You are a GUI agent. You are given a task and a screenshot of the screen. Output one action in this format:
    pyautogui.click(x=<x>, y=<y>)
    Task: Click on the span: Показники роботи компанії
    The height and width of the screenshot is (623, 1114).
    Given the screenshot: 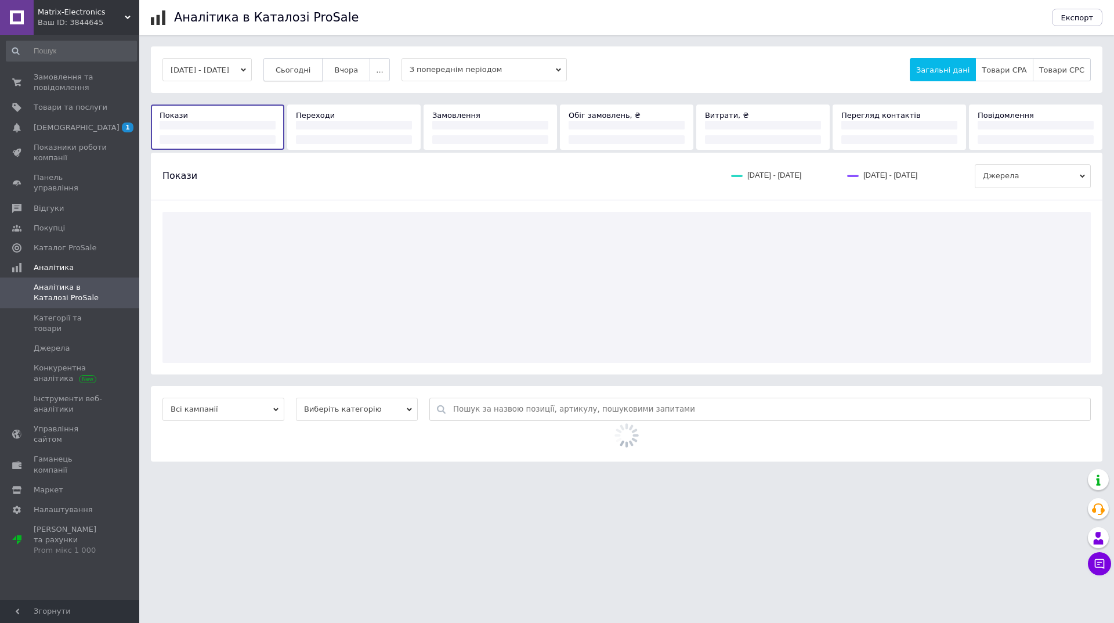 What is the action you would take?
    pyautogui.click(x=70, y=153)
    